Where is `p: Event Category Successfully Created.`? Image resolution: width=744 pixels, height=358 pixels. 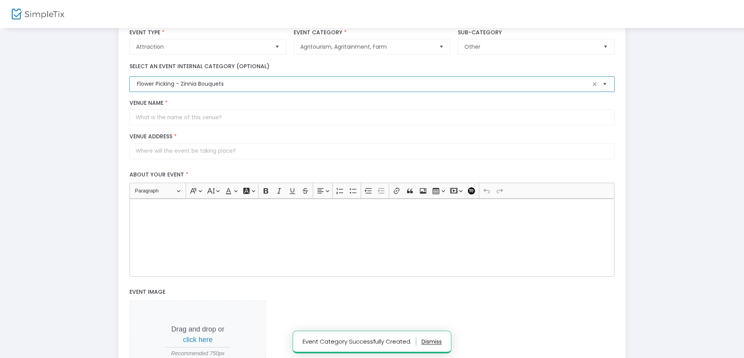
p: Event Category Successfully Created. is located at coordinates (359, 342).